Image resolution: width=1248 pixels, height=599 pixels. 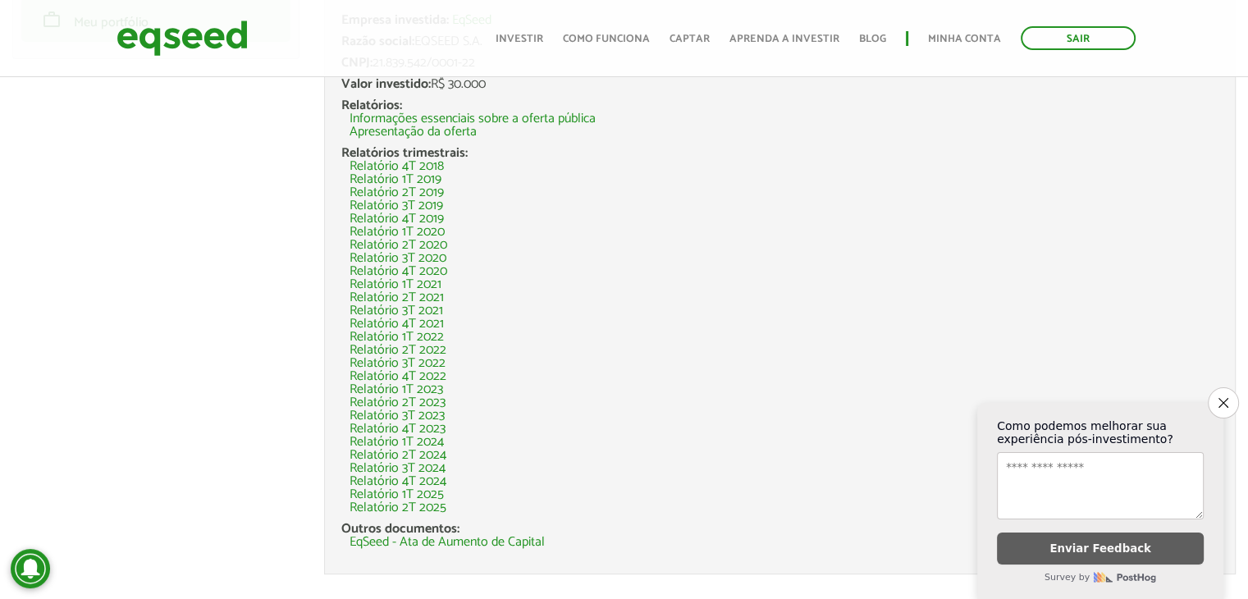 What do you see at coordinates (182, 38) in the screenshot?
I see `img: EqSeed` at bounding box center [182, 38].